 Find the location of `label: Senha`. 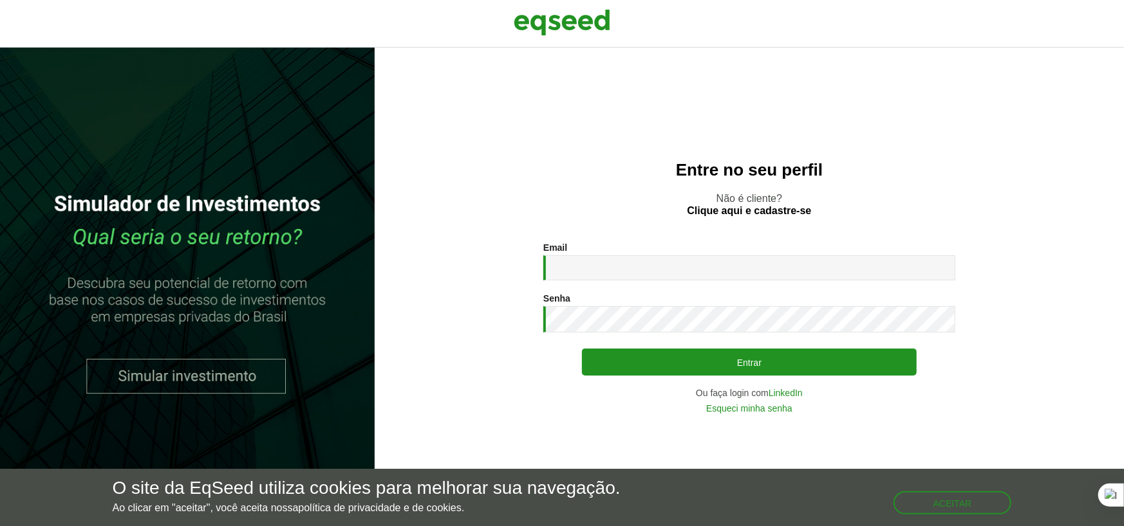

label: Senha is located at coordinates (557, 299).